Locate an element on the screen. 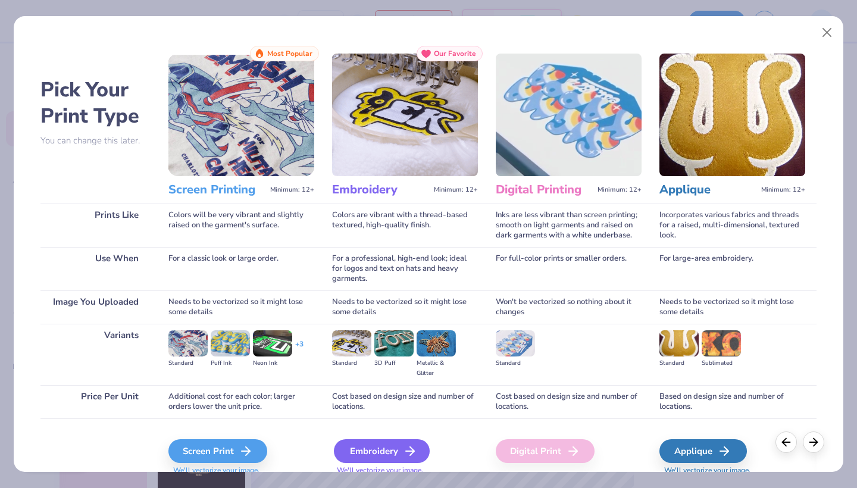  img: Digital Printing is located at coordinates (568, 115).